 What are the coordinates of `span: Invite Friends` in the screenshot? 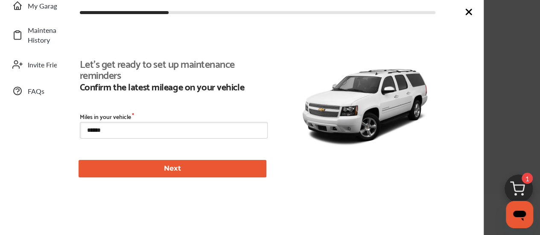 It's located at (58, 65).